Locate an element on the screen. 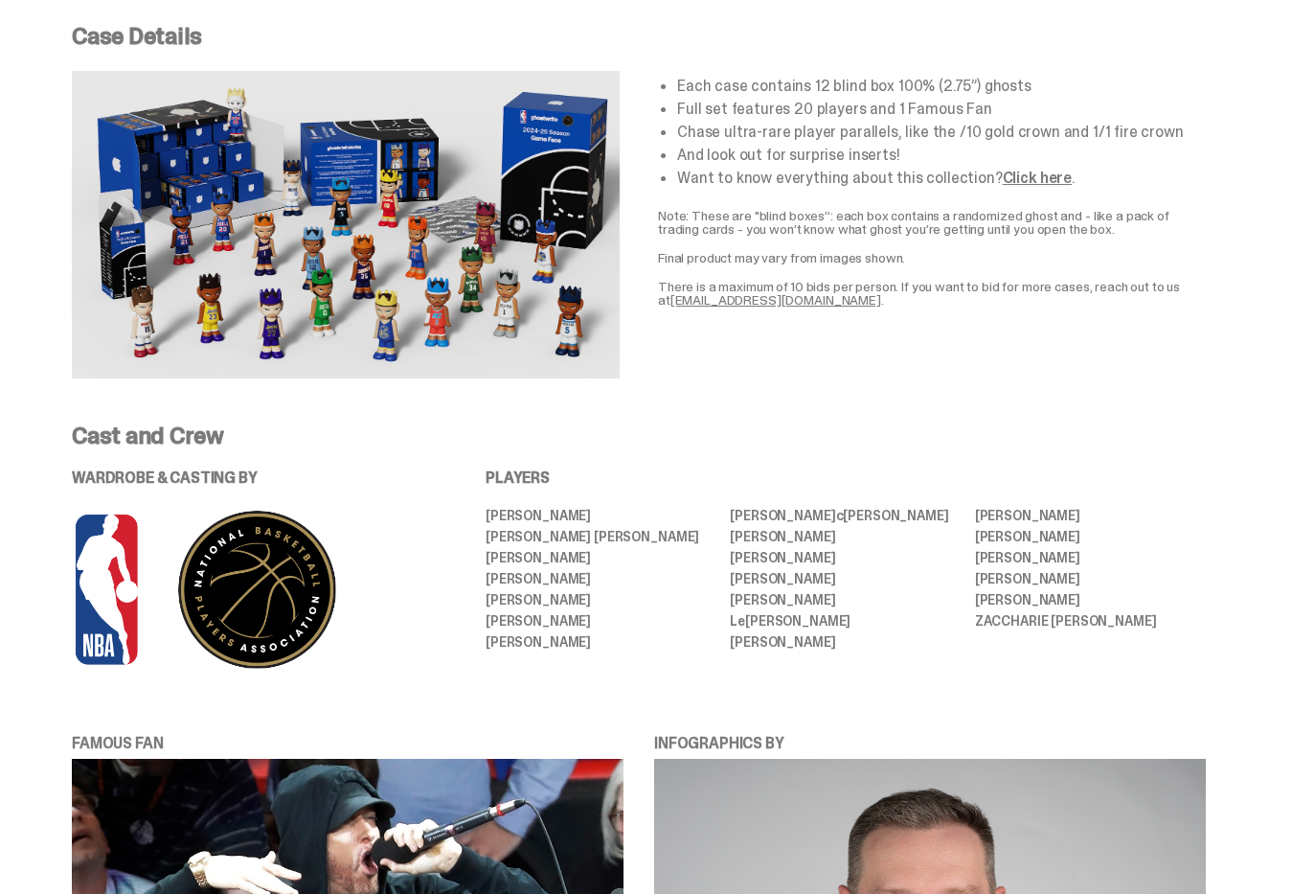 The image size is (1292, 894). li: Chase ultra-rare player parallels, like the /10 gold crown and 1/1 fire crown is located at coordinates (941, 132).